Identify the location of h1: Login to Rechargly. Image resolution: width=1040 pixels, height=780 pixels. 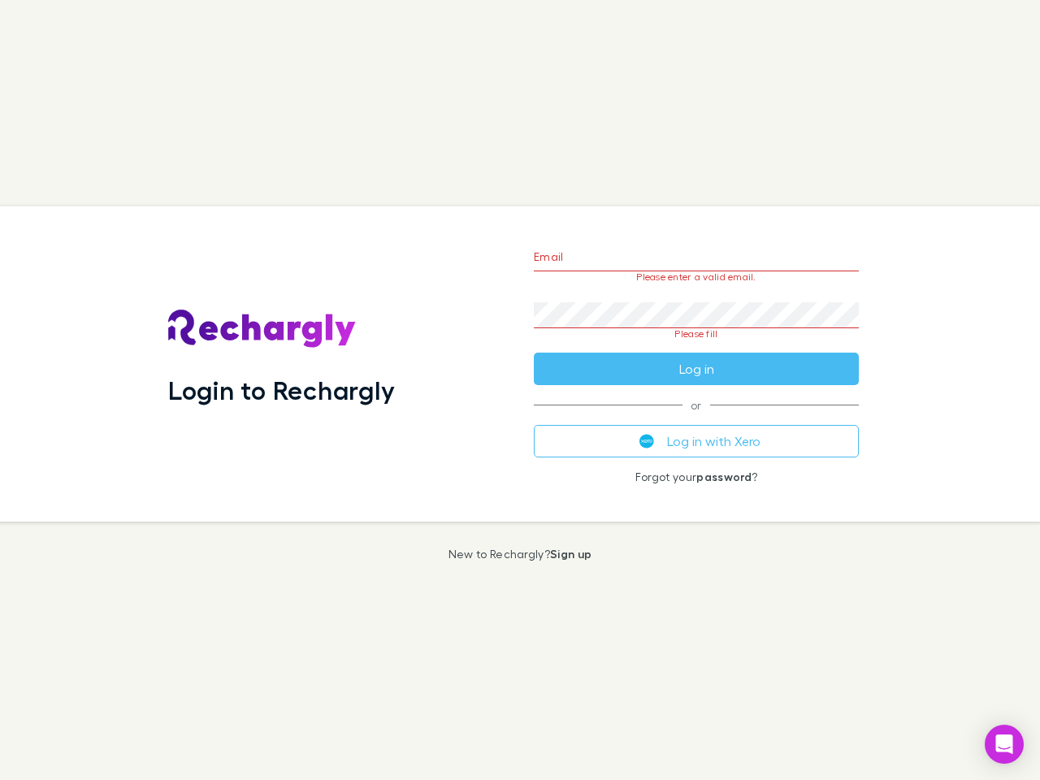
(281, 390).